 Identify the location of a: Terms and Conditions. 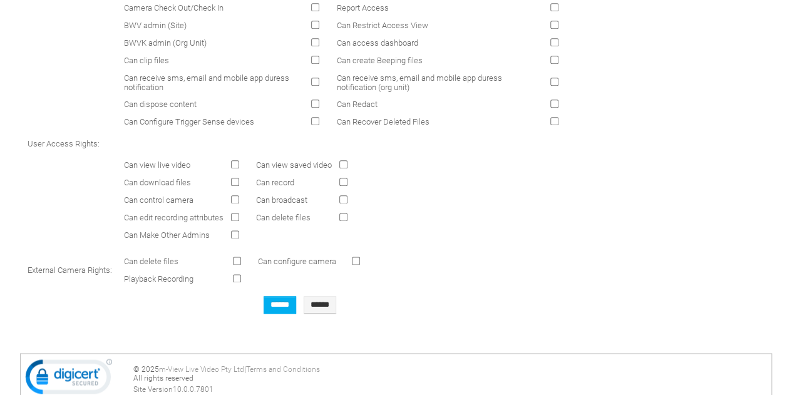
(283, 369).